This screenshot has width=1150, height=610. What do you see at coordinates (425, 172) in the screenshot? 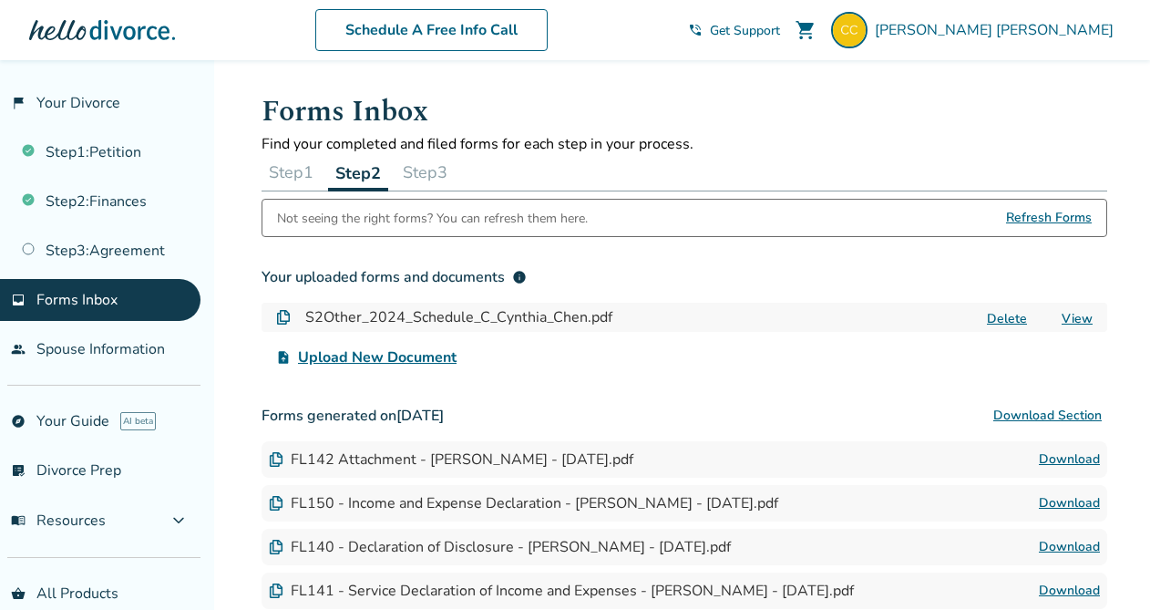
I see `button: Step3` at bounding box center [425, 172].